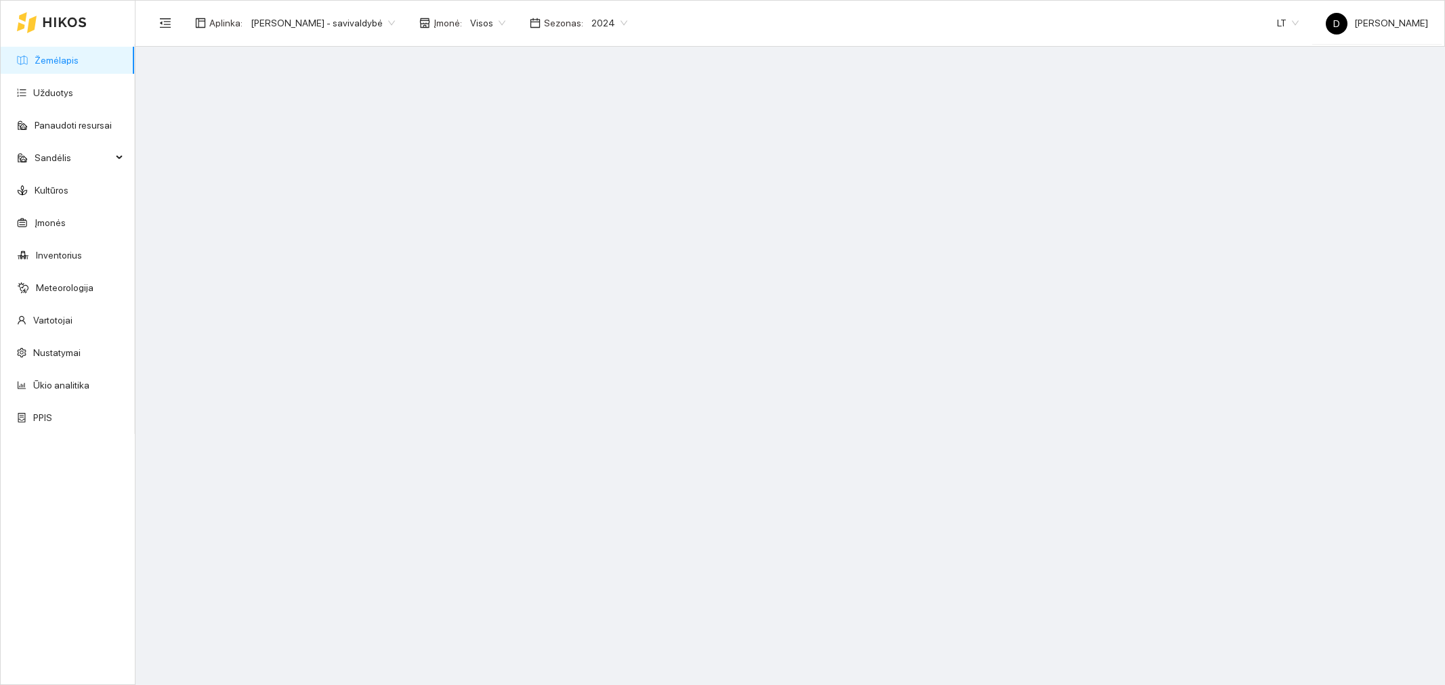 Image resolution: width=1445 pixels, height=685 pixels. What do you see at coordinates (1336, 24) in the screenshot?
I see `span: D` at bounding box center [1336, 24].